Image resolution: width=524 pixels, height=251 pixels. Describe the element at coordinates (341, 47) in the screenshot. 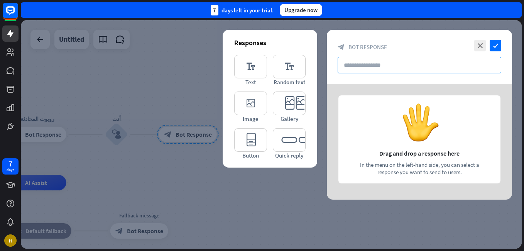

I see `i: block_bot_response` at that location.